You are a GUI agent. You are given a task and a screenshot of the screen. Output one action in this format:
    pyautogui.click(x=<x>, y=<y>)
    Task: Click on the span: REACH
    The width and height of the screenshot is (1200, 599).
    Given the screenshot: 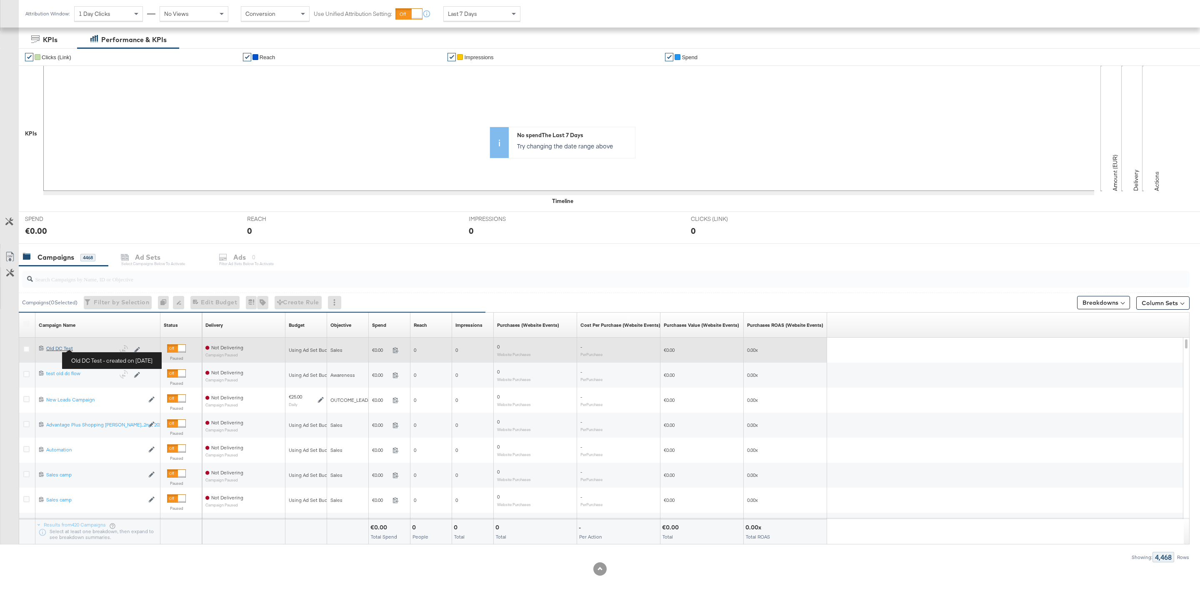 What is the action you would take?
    pyautogui.click(x=278, y=219)
    